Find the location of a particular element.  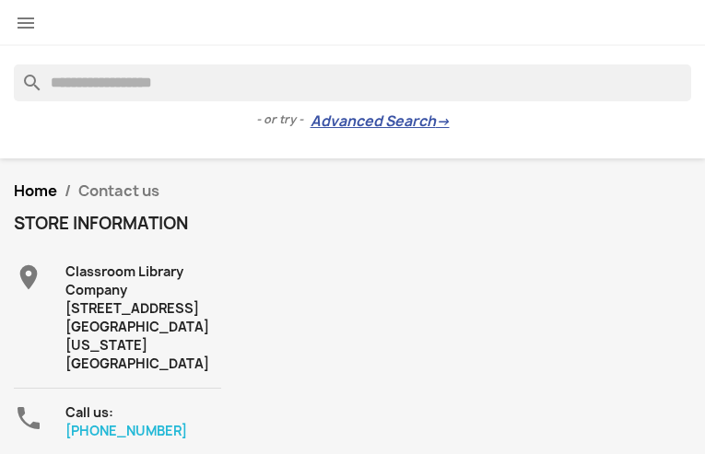

span: - or try - is located at coordinates (283, 120).